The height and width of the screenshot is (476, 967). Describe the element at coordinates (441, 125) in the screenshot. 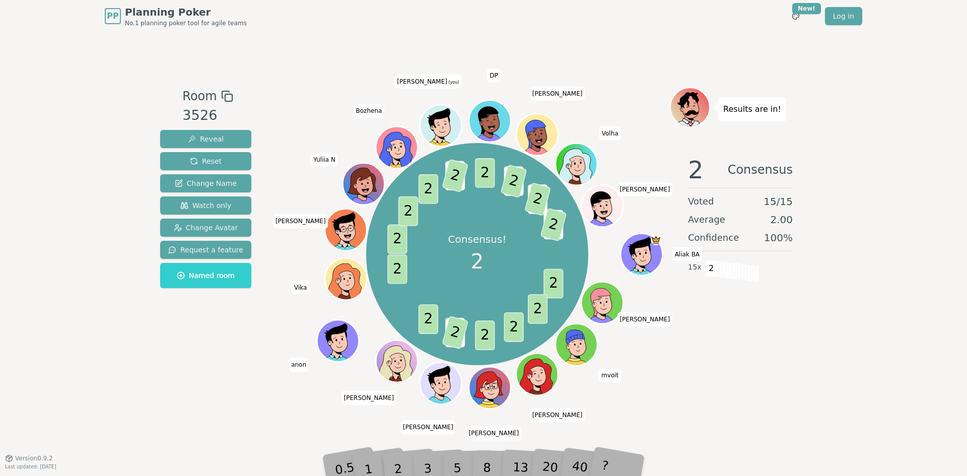

I see `button: Click to change your avatar` at that location.